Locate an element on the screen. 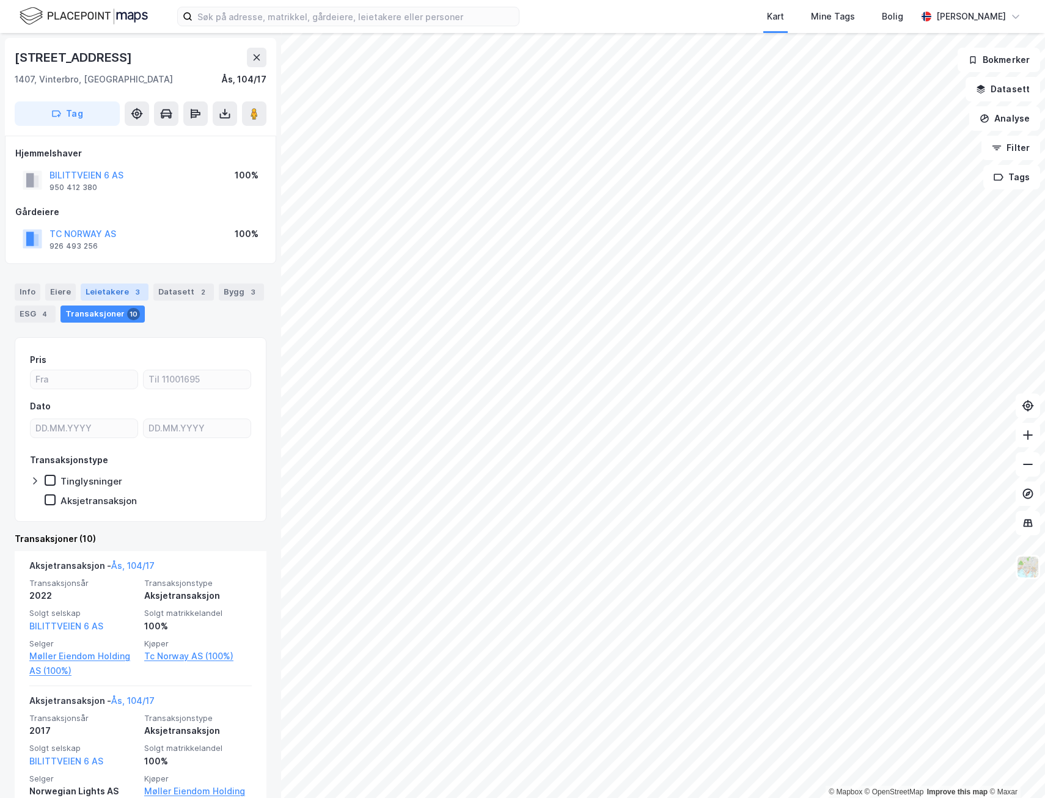  input: Fra is located at coordinates (84, 380).